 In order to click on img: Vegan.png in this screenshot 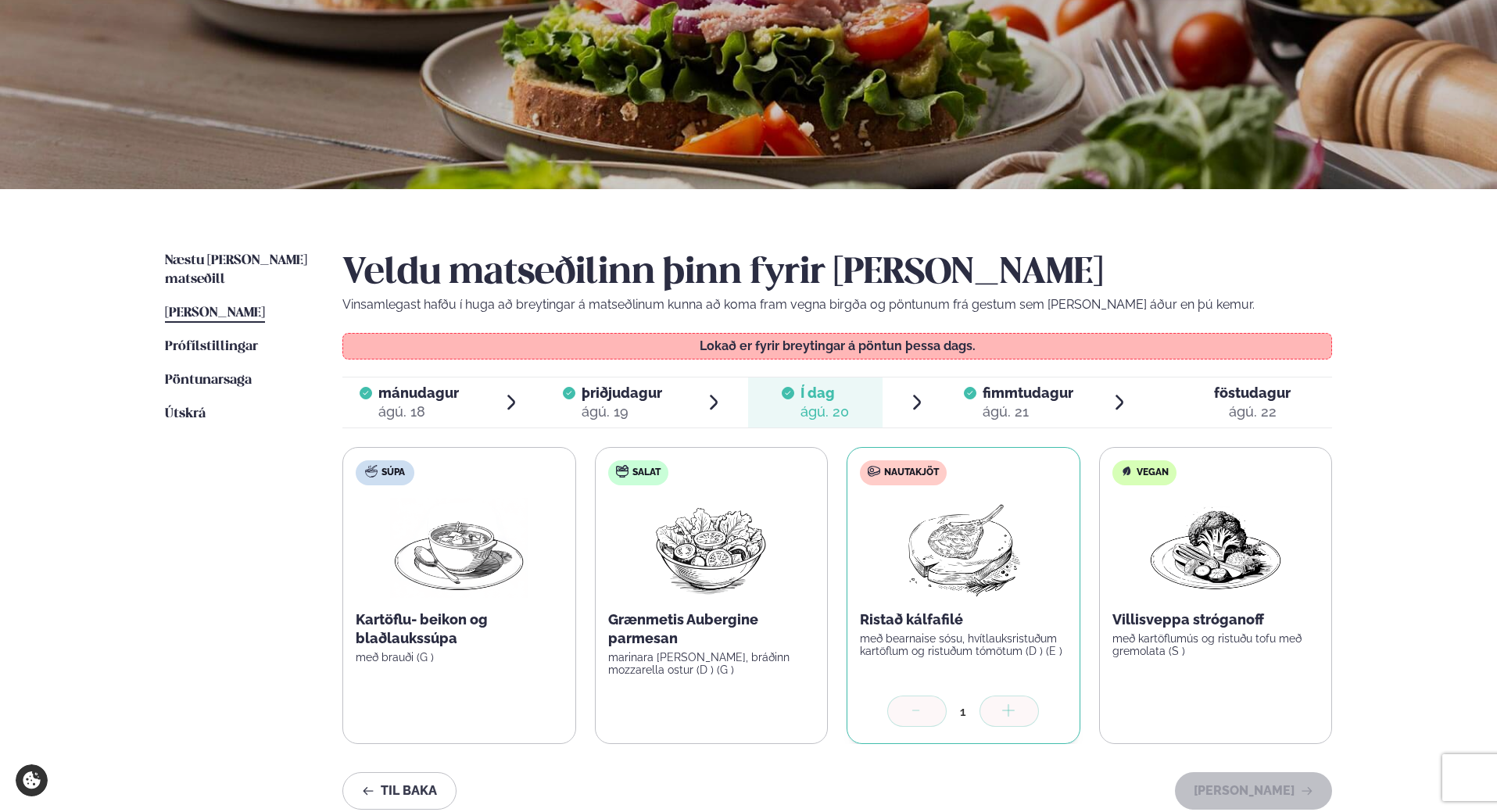, I will do `click(1216, 548)`.